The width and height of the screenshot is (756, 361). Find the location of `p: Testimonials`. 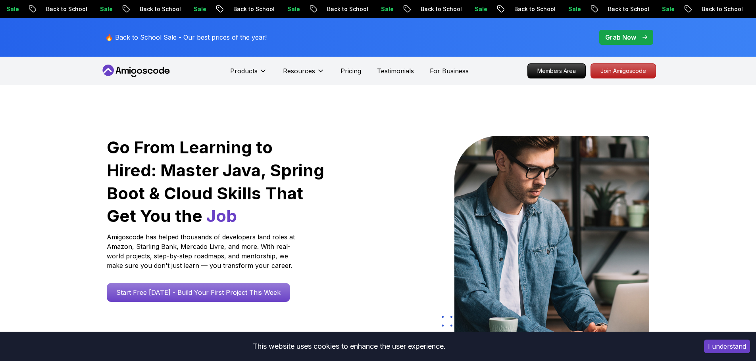

p: Testimonials is located at coordinates (395, 71).